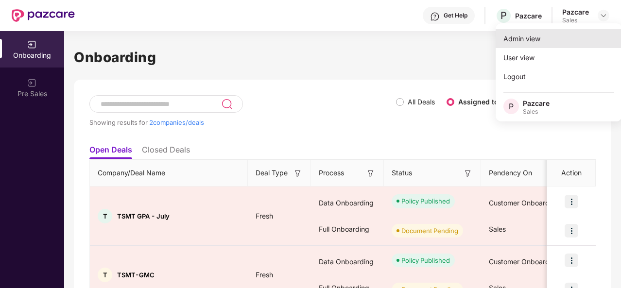 The height and width of the screenshot is (288, 621). I want to click on div: Full Onboarding, so click(347, 229).